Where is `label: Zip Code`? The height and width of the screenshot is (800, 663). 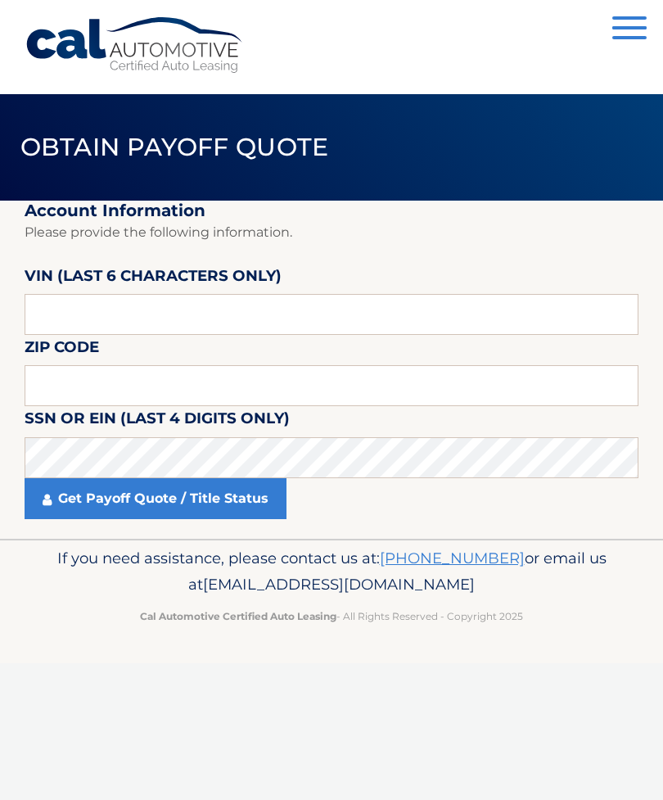 label: Zip Code is located at coordinates (61, 350).